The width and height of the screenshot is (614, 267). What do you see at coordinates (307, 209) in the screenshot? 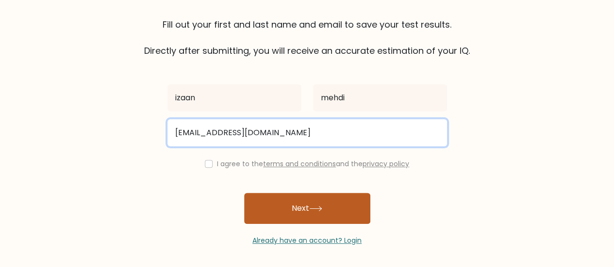
I see `button: Next` at bounding box center [307, 209].